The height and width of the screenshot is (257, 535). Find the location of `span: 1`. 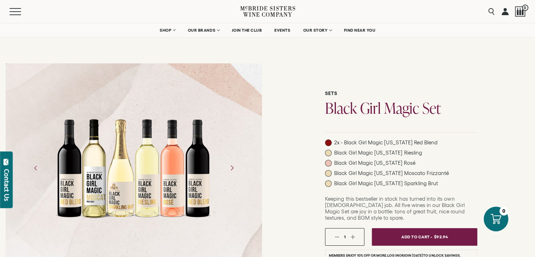

span: 1 is located at coordinates (345, 236).